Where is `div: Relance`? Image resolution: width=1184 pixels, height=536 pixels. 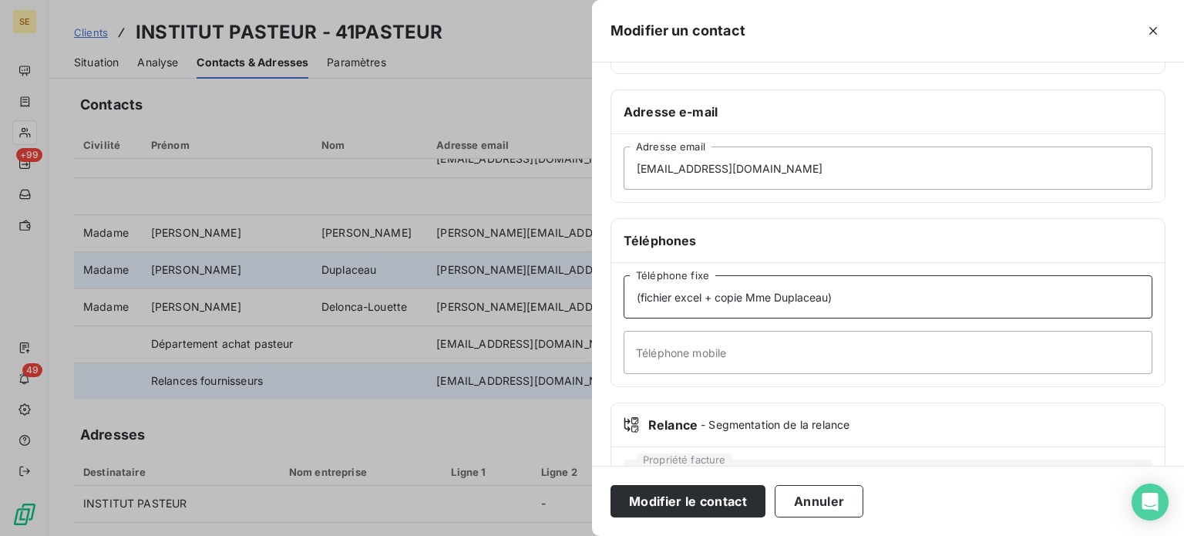 div: Relance is located at coordinates (888, 425).